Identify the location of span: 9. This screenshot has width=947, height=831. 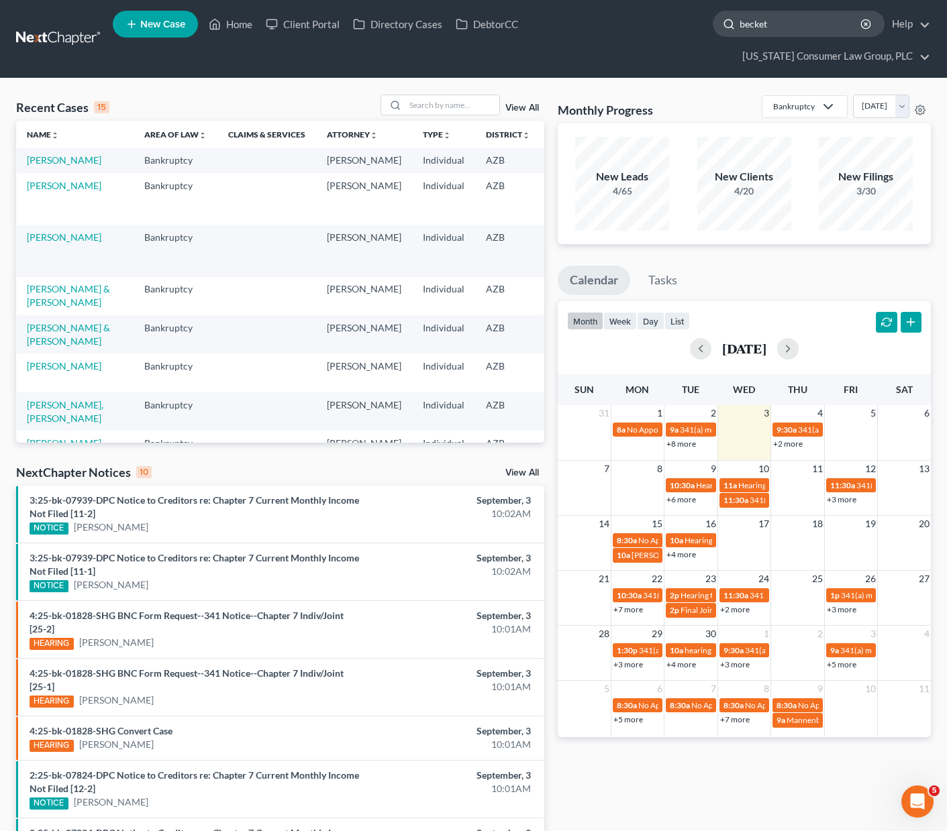
(713, 469).